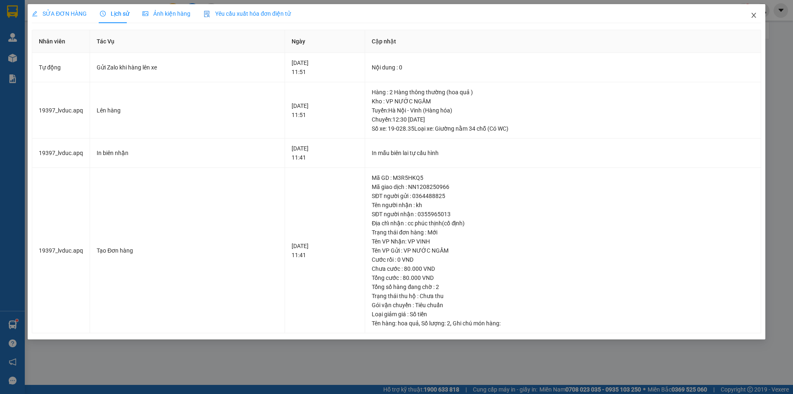 The height and width of the screenshot is (394, 793). Describe the element at coordinates (61, 67) in the screenshot. I see `td: Tự động` at that location.